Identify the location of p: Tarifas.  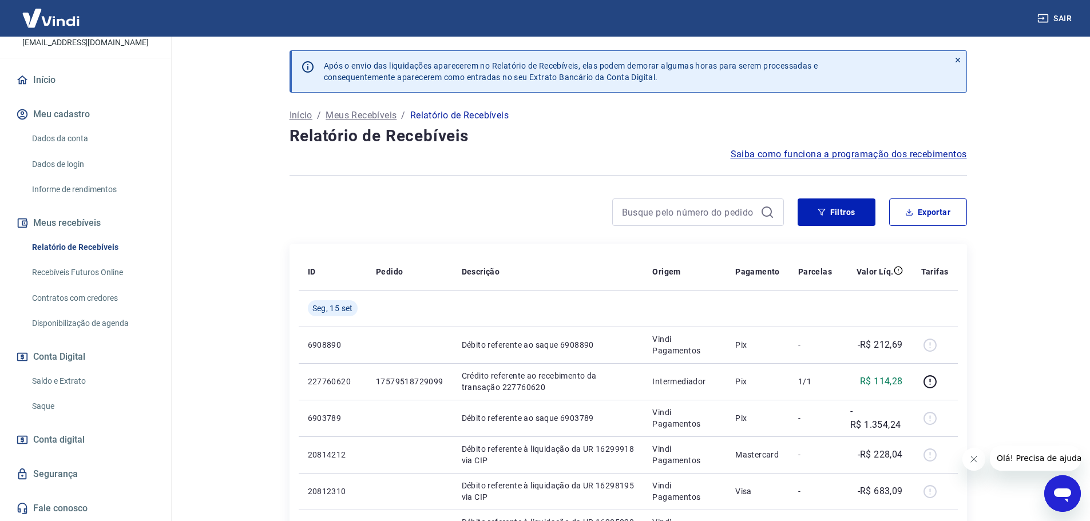
(935, 272).